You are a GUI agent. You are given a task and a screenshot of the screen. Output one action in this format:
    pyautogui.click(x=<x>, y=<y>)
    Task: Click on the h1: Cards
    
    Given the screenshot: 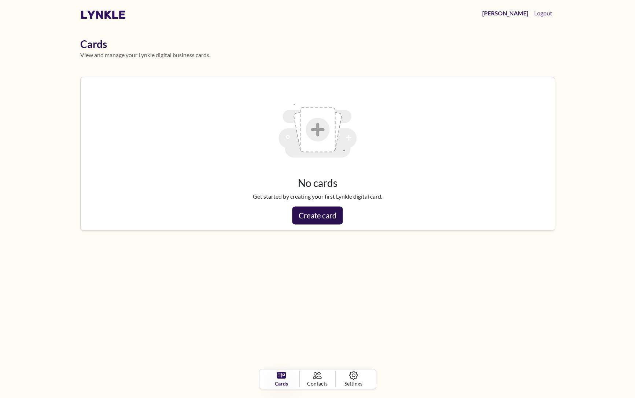 What is the action you would take?
    pyautogui.click(x=318, y=44)
    